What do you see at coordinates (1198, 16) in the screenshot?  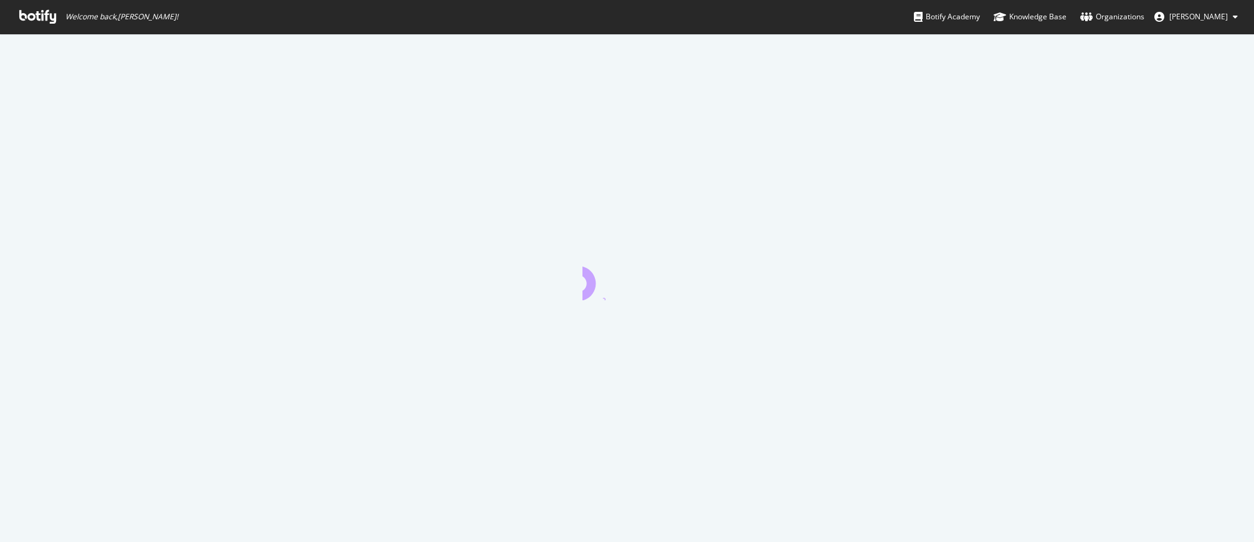 I see `span: MIke Davis` at bounding box center [1198, 16].